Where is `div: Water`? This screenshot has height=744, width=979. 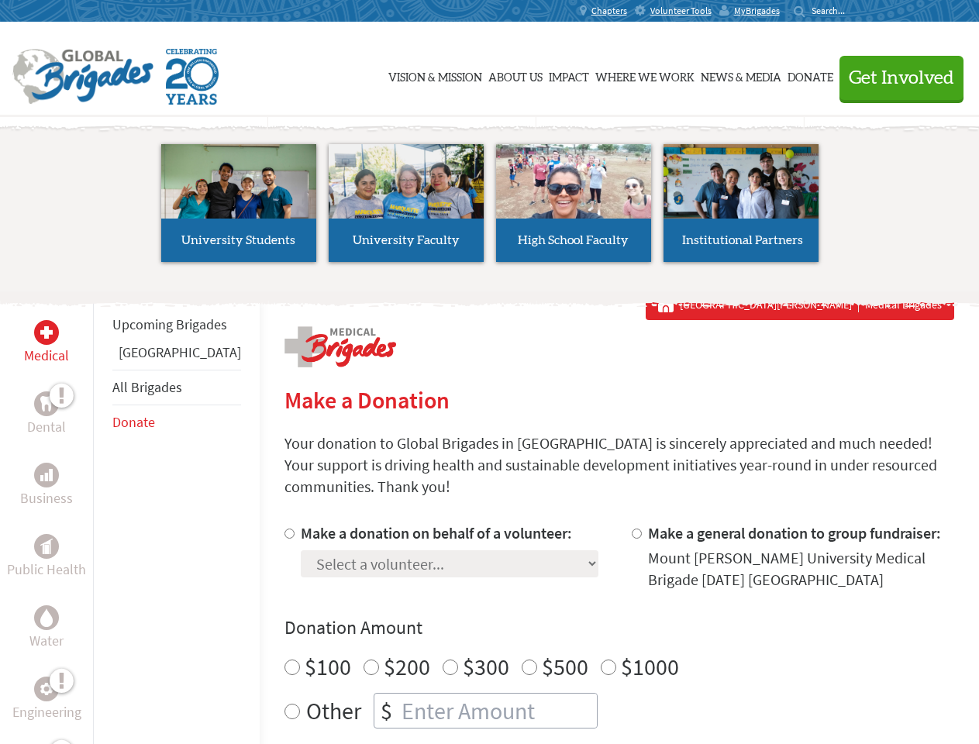
div: Water is located at coordinates (47, 618).